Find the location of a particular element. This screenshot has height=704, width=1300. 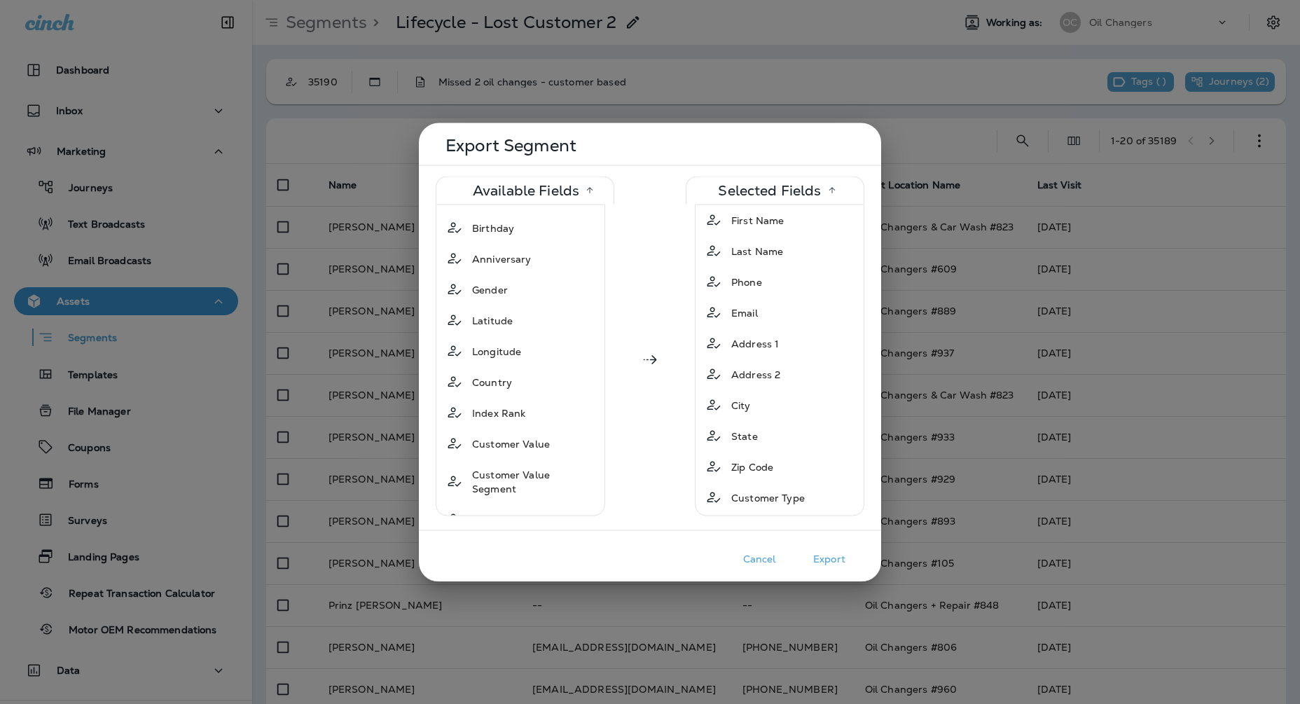

span: Phone is located at coordinates (747, 282).